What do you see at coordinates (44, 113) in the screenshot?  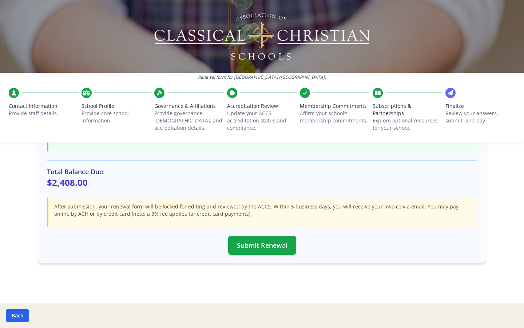 I see `p: Provide staff details.` at bounding box center [44, 113].